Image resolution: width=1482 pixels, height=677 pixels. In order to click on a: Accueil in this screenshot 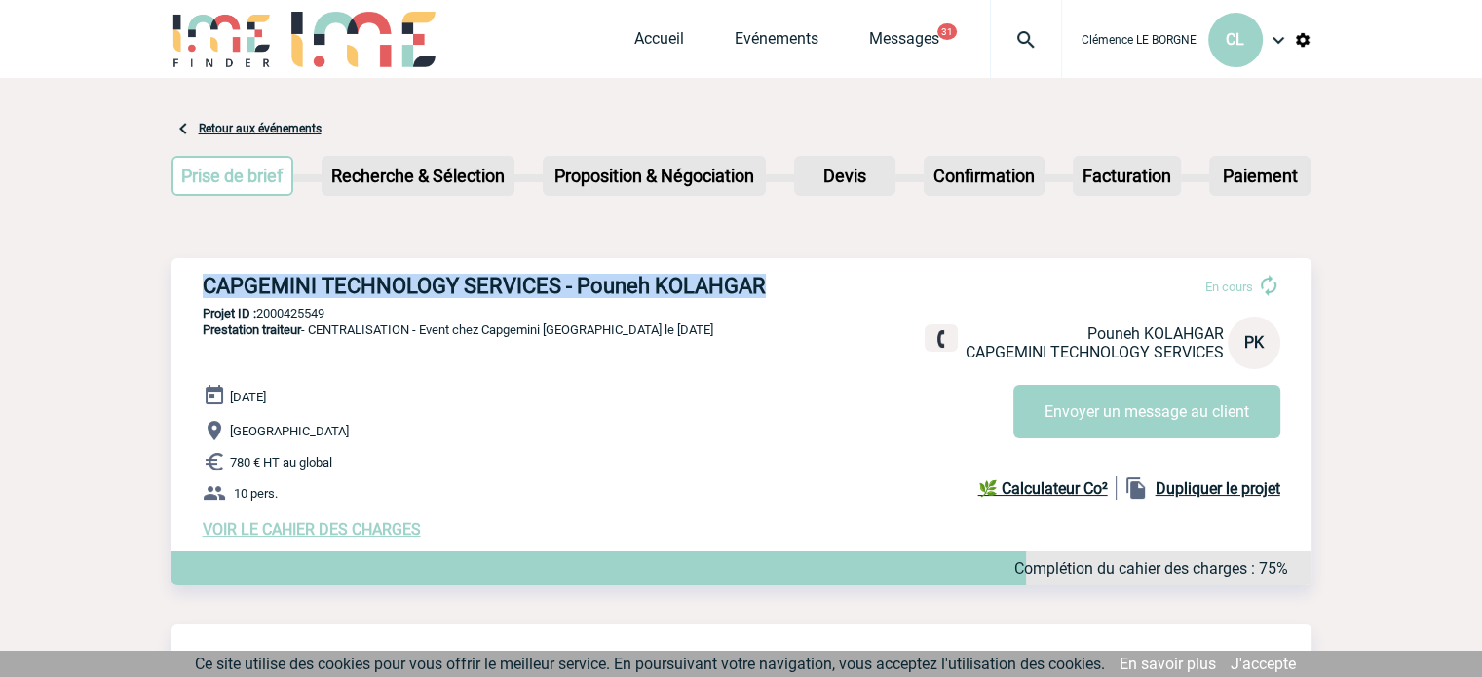, I will do `click(659, 43)`.